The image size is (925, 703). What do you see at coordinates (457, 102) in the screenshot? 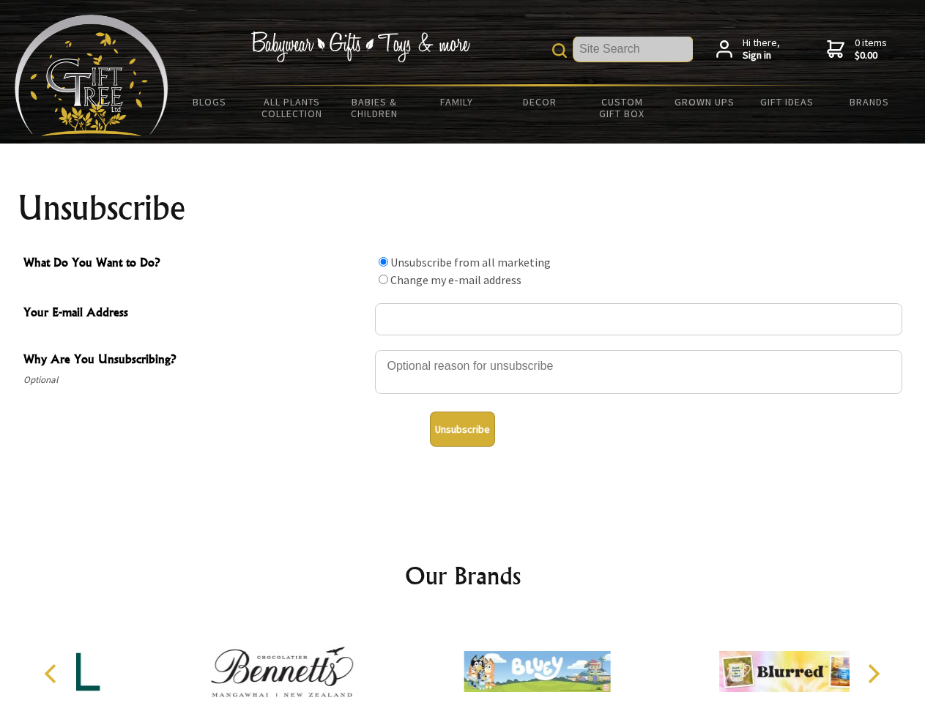
I see `a: Family` at bounding box center [457, 102].